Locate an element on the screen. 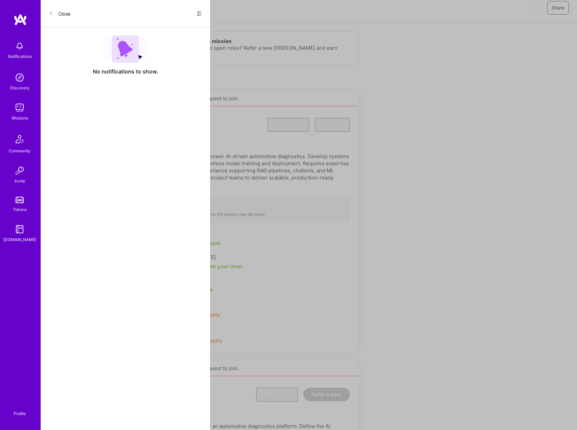  span: No notifications to show. is located at coordinates (125, 71).